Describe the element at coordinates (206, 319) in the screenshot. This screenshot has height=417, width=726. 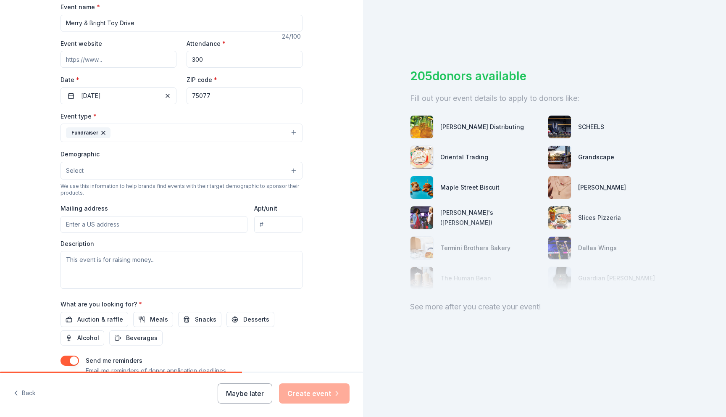
I see `span: Snacks` at that location.